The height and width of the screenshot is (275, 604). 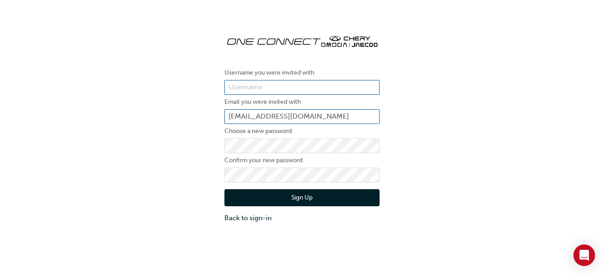 I want to click on label: Confirm your new password, so click(x=302, y=161).